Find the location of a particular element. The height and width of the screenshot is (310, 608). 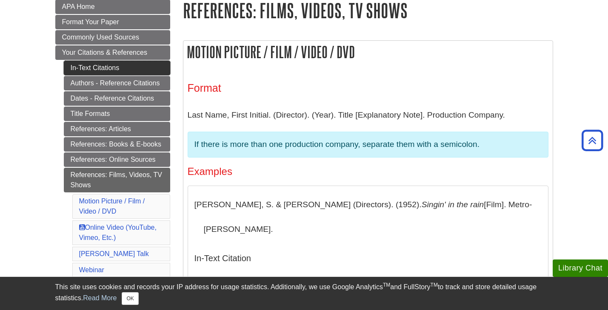

div: This site uses cookies and records your IP address for usage statistics. Additionally, we use Goo... is located at coordinates (304, 294).